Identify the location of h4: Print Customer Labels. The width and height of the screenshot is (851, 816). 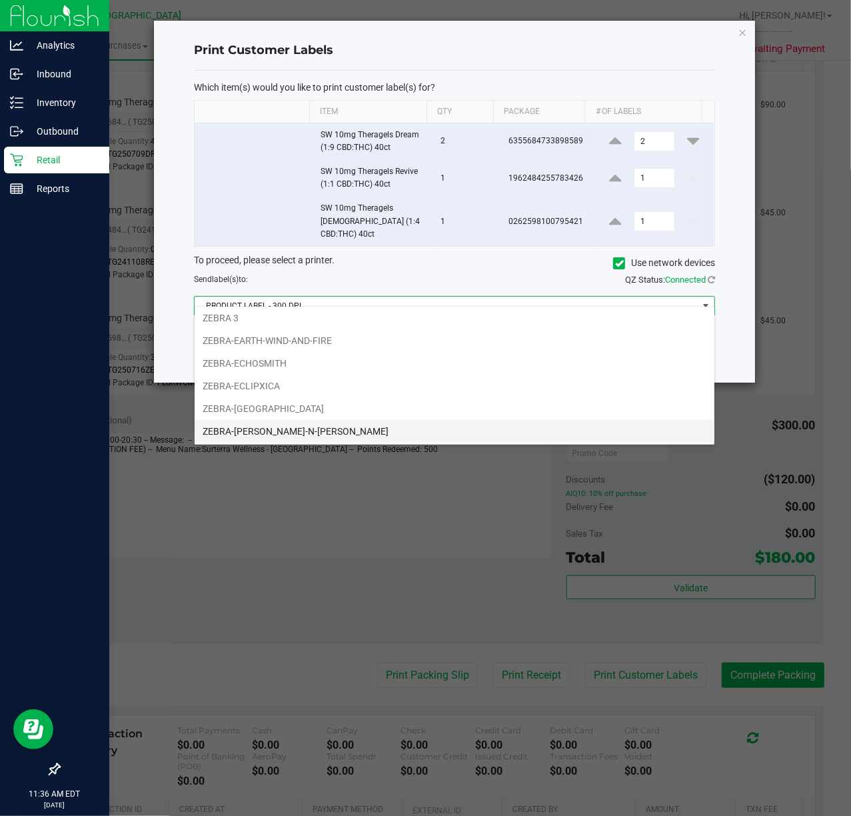
(455, 51).